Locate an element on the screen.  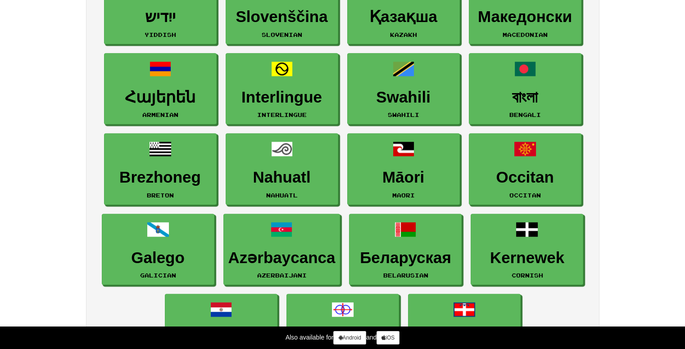
h3: Interlingue is located at coordinates (282, 97).